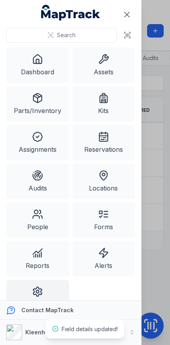  What do you see at coordinates (104, 65) in the screenshot?
I see `a: Assets` at bounding box center [104, 65].